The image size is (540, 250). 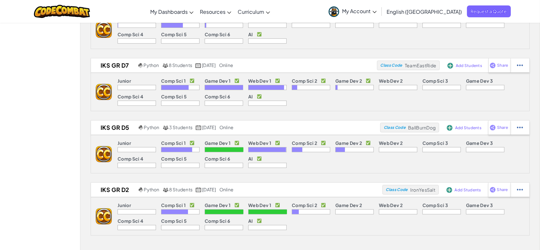 What do you see at coordinates (251, 12) in the screenshot?
I see `span: Curriculum` at bounding box center [251, 12].